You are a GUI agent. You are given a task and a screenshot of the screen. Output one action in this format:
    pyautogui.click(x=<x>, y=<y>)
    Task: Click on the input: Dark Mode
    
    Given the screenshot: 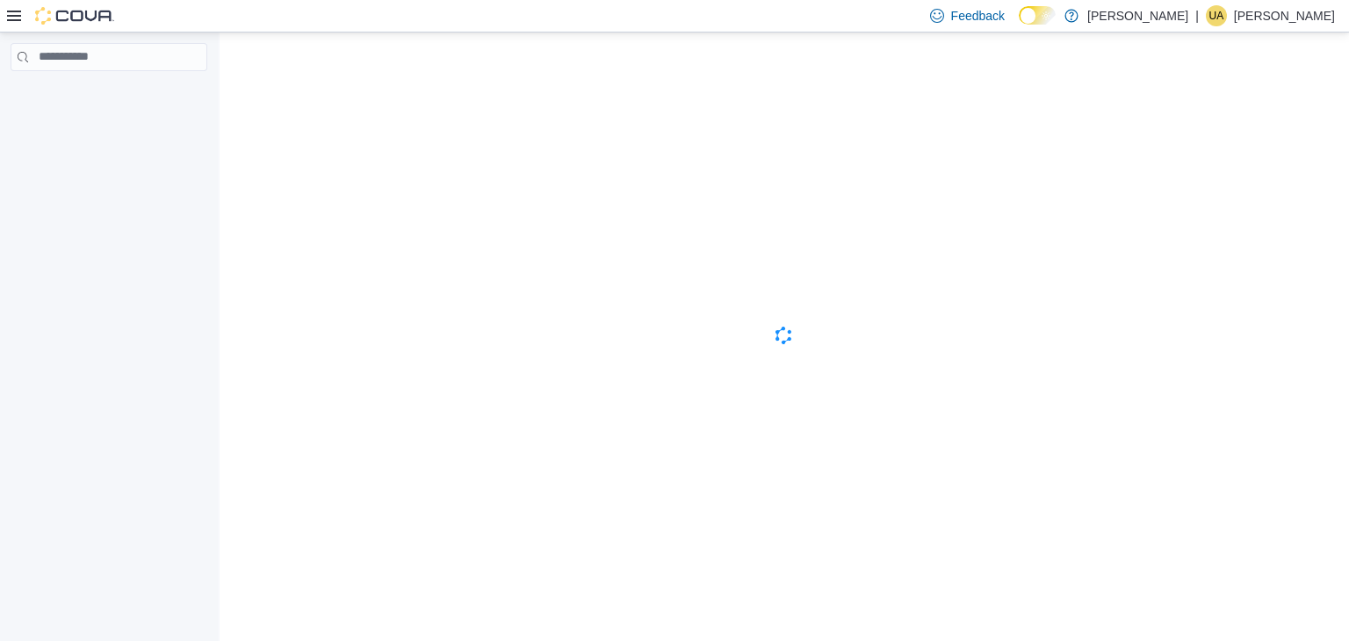 What is the action you would take?
    pyautogui.click(x=1037, y=15)
    